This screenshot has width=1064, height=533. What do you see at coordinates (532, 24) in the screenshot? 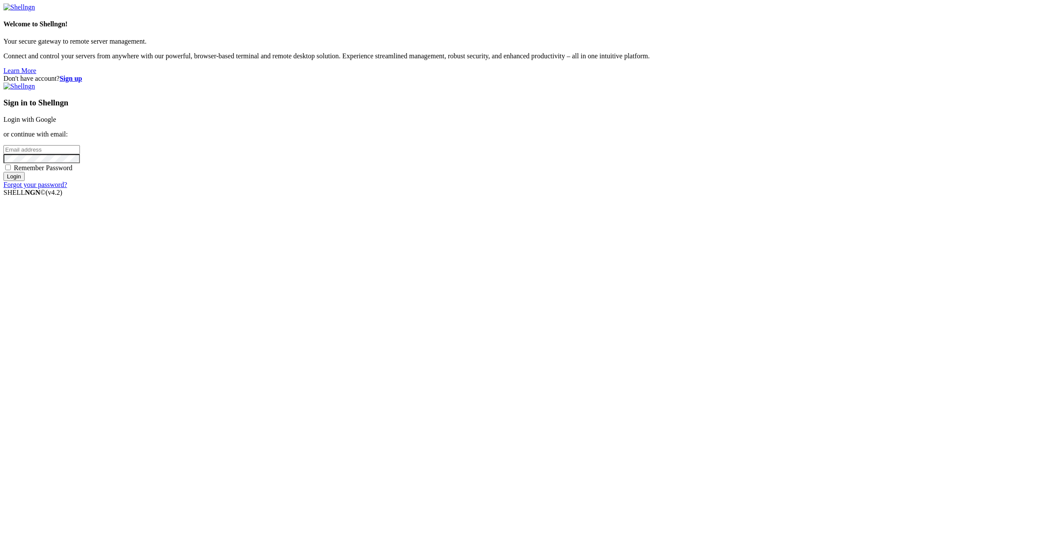
I see `h4: Welcome to Shellngn!` at bounding box center [532, 24].